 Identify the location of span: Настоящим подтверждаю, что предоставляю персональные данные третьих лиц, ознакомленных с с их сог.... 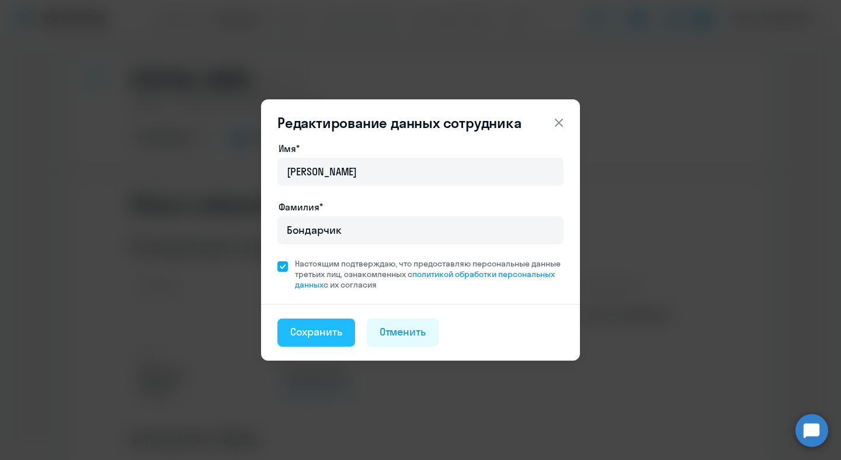
(429, 274).